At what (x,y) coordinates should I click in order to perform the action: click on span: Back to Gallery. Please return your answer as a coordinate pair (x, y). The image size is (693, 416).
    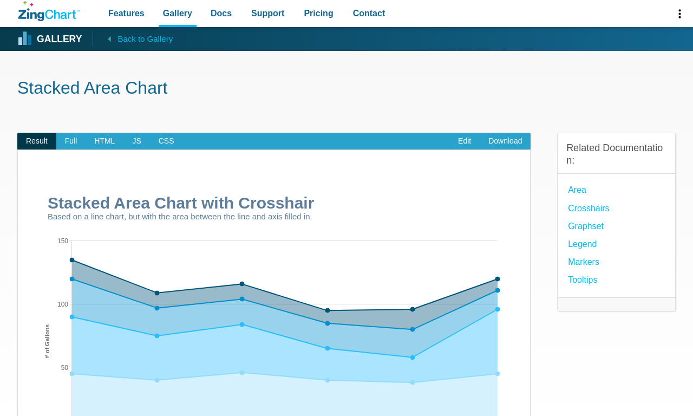
    Looking at the image, I should click on (145, 39).